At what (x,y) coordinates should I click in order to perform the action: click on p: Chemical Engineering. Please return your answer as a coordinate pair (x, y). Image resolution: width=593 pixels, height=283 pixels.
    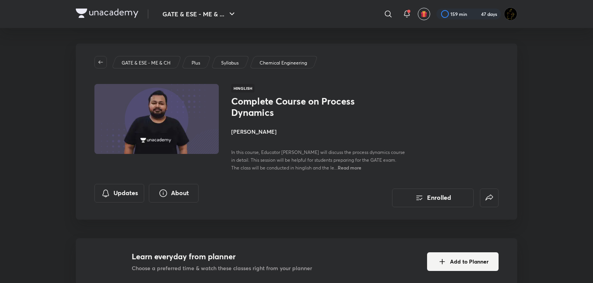
    Looking at the image, I should click on (283, 63).